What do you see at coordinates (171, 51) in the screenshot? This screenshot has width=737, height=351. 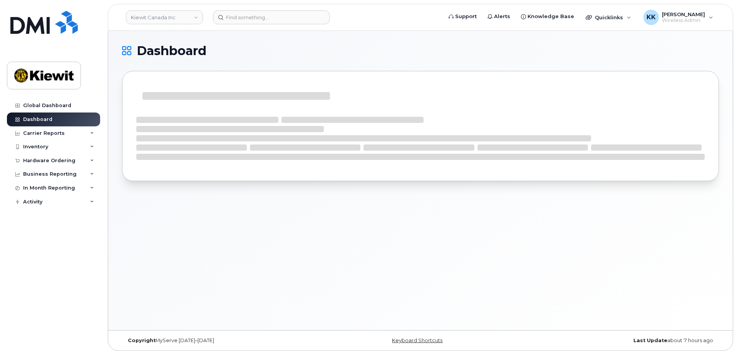 I see `span: Dashboard` at bounding box center [171, 51].